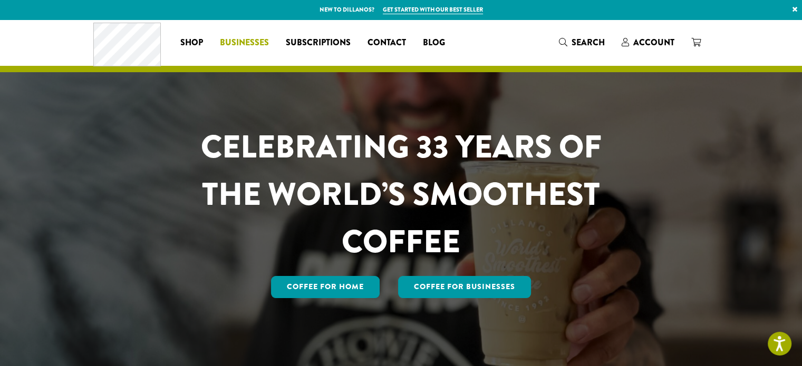 Image resolution: width=802 pixels, height=366 pixels. What do you see at coordinates (401, 194) in the screenshot?
I see `h1: CELEBRATING 33 YEARS OF THE WORLD’S SMOOTHEST COFFEE` at bounding box center [401, 194].